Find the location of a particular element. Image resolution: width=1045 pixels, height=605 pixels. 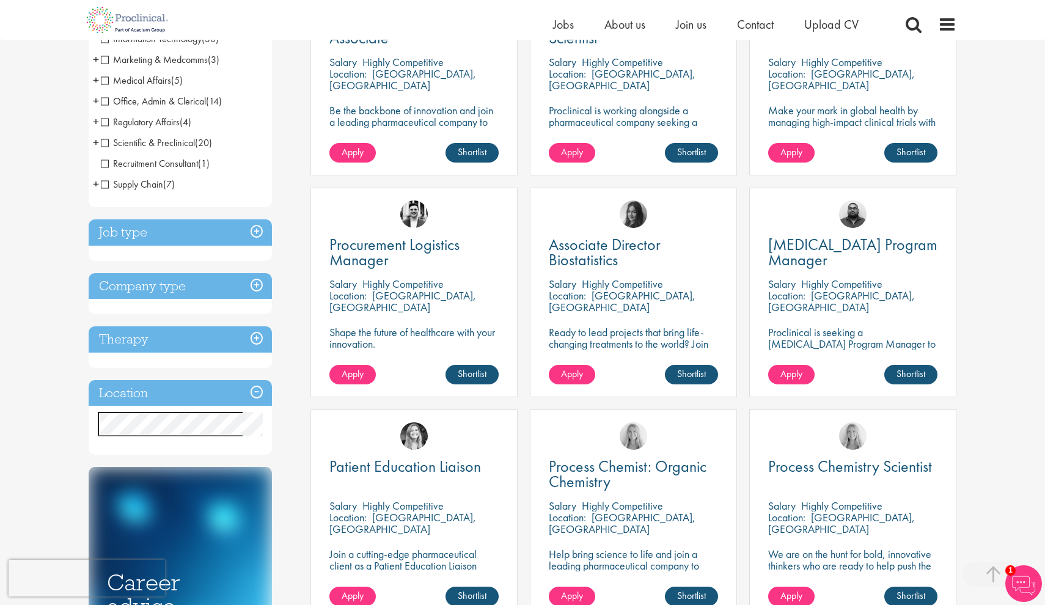

a: About us is located at coordinates (624, 24).